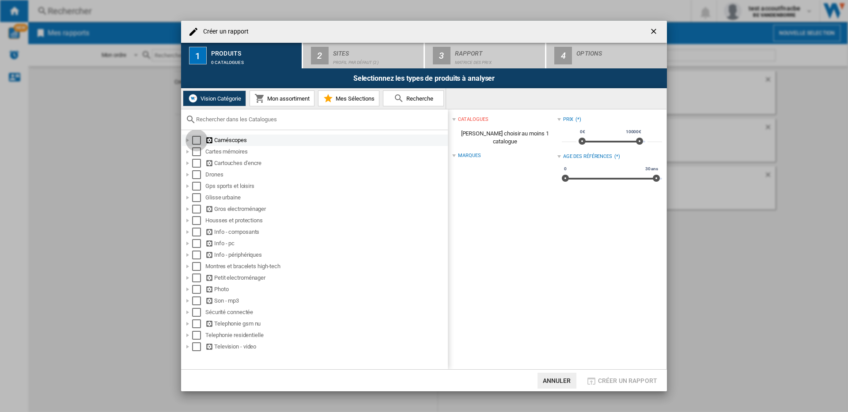 This screenshot has width=848, height=412. What do you see at coordinates (326, 336) in the screenshot?
I see `div: Telephonie residentielle` at bounding box center [326, 336].